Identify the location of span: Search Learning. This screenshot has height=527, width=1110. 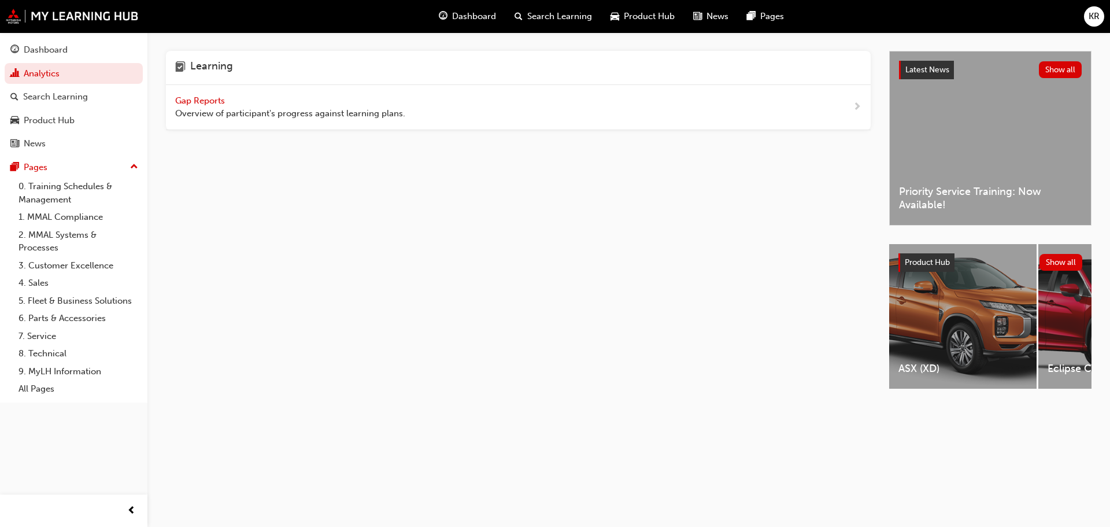
(560, 16).